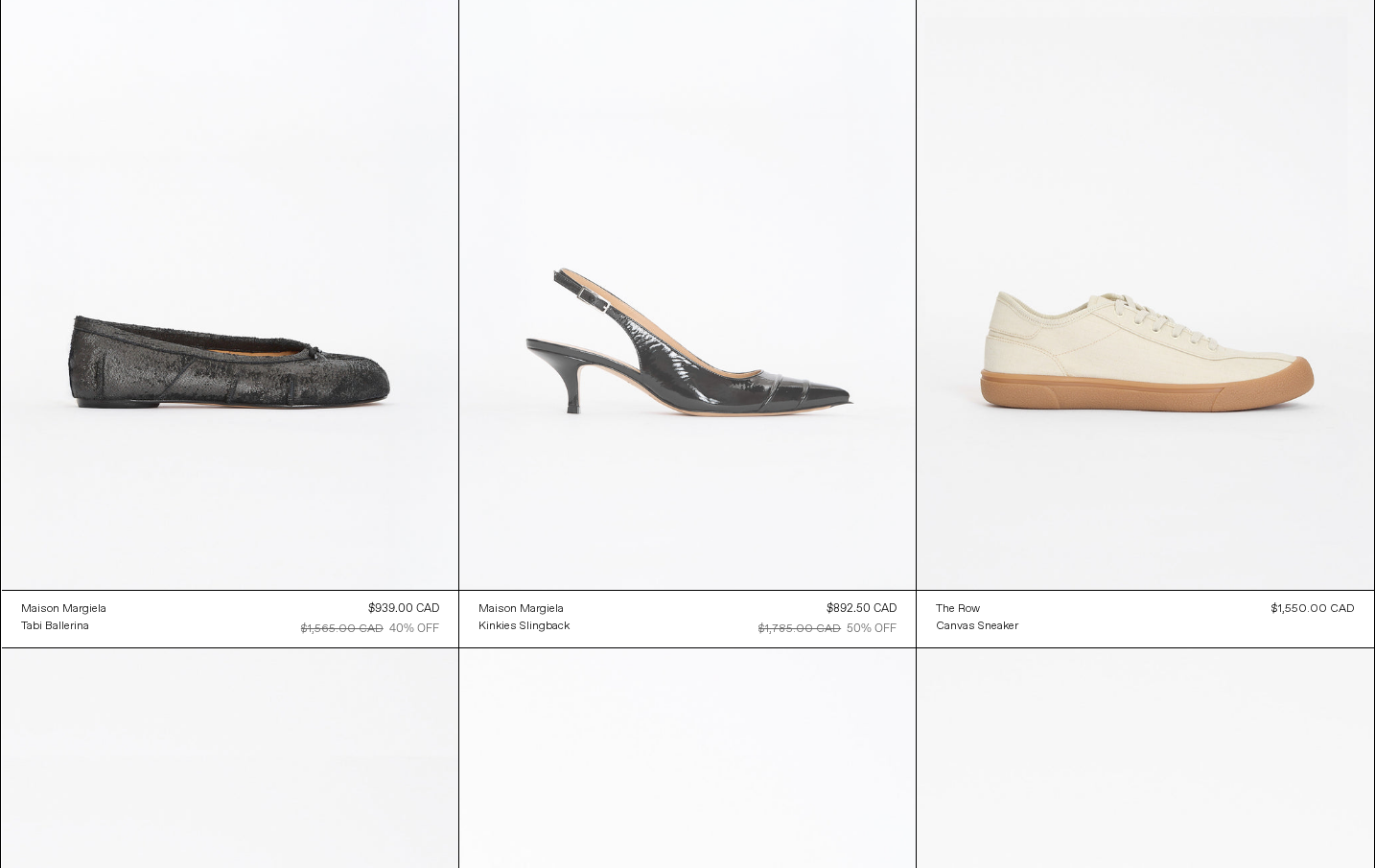 The height and width of the screenshot is (868, 1375). I want to click on div: Canvas Sneaker, so click(977, 626).